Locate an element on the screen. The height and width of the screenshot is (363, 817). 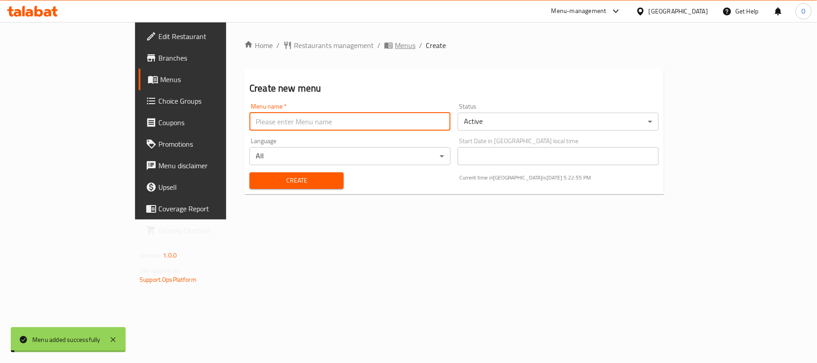
span: Get support on: is located at coordinates (160, 271).